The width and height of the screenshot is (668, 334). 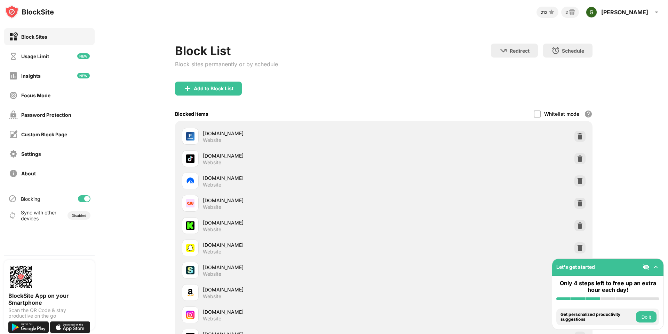 What do you see at coordinates (227, 50) in the screenshot?
I see `div: Block List` at bounding box center [227, 50].